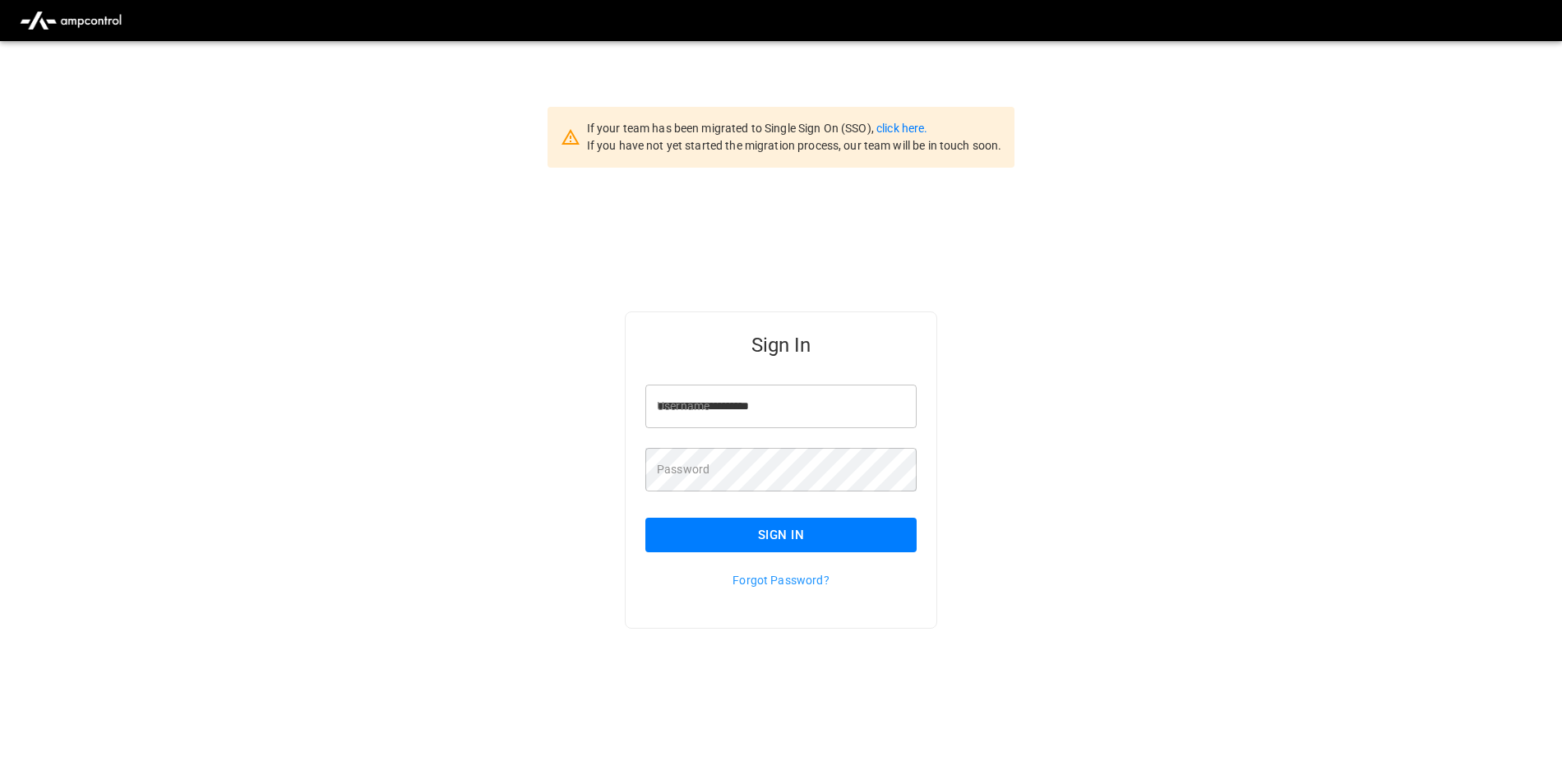 The width and height of the screenshot is (1562, 784). I want to click on button: Sign In, so click(781, 535).